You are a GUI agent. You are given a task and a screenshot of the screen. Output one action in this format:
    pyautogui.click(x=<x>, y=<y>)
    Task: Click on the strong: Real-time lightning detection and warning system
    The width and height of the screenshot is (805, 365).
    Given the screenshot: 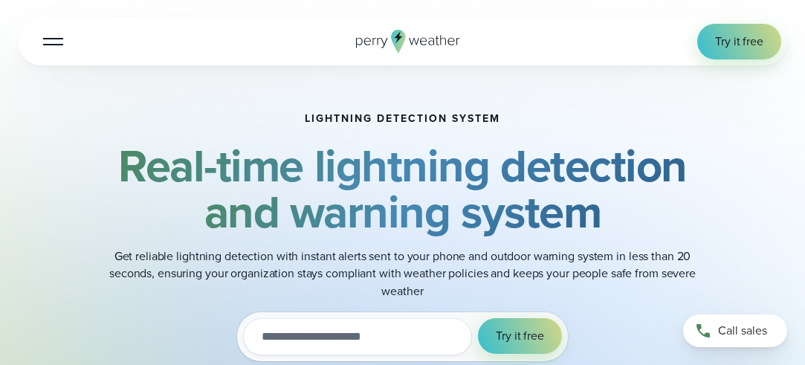 What is the action you would take?
    pyautogui.click(x=402, y=189)
    